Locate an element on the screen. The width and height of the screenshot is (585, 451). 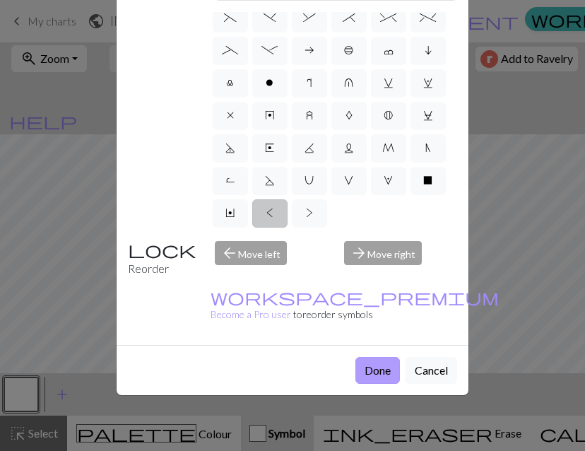
span: L is located at coordinates (349, 148).